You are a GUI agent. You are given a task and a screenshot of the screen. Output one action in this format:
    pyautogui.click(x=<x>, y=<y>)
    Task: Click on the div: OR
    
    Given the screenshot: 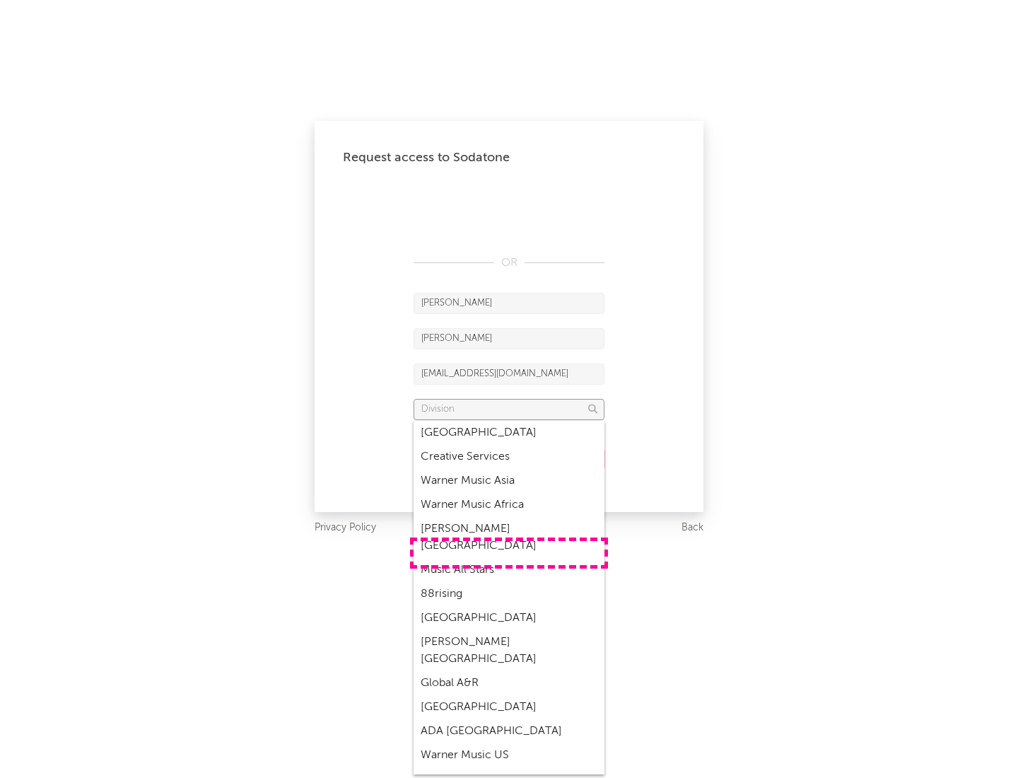 What is the action you would take?
    pyautogui.click(x=509, y=263)
    